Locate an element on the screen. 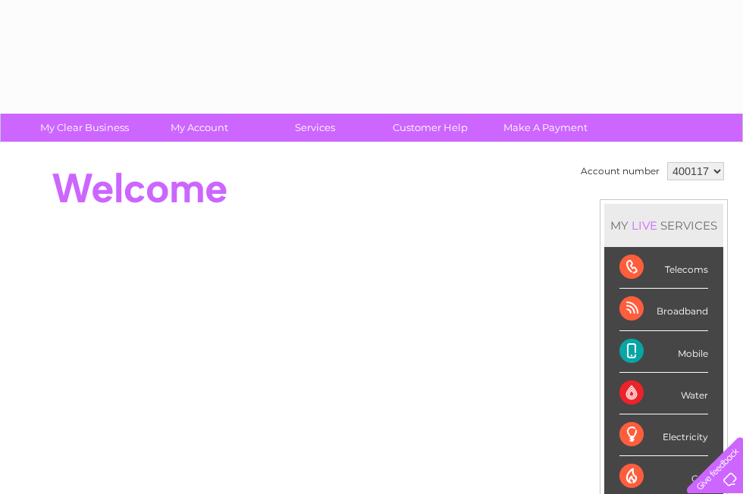 This screenshot has width=743, height=494. td: Account number is located at coordinates (620, 171).